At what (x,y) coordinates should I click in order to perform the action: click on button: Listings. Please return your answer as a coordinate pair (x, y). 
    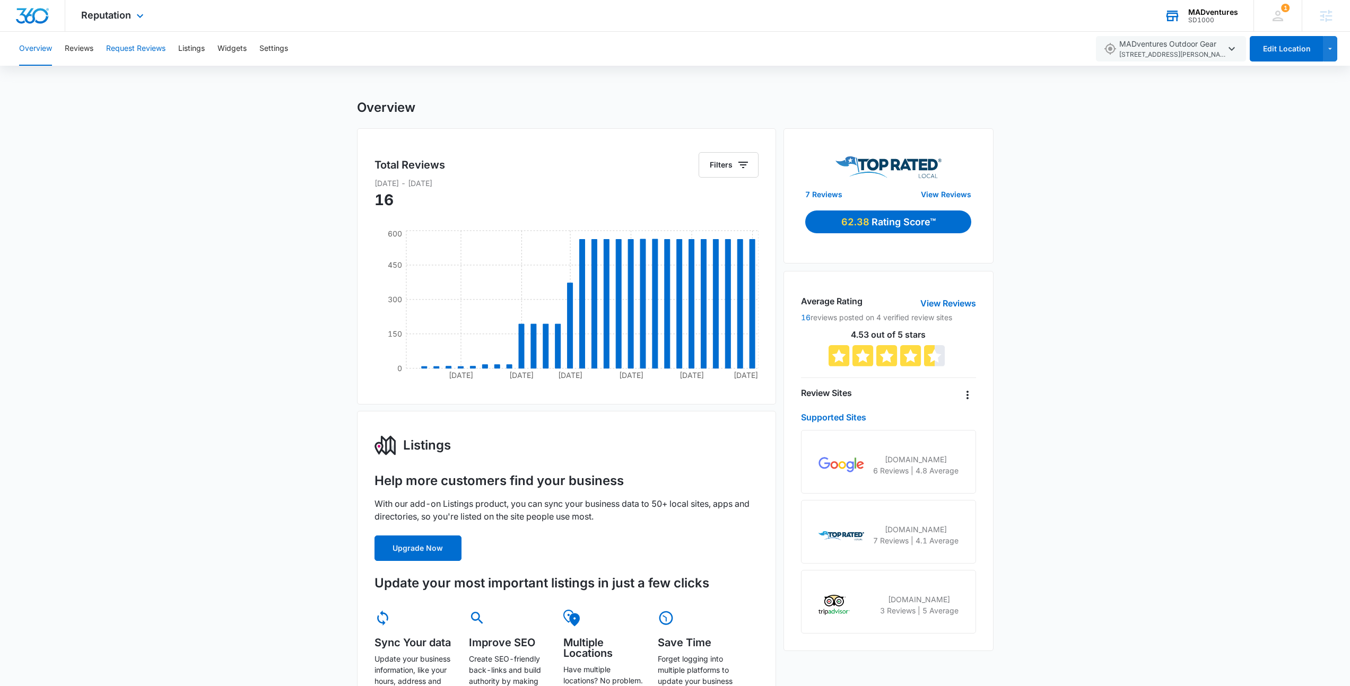
    Looking at the image, I should click on (191, 49).